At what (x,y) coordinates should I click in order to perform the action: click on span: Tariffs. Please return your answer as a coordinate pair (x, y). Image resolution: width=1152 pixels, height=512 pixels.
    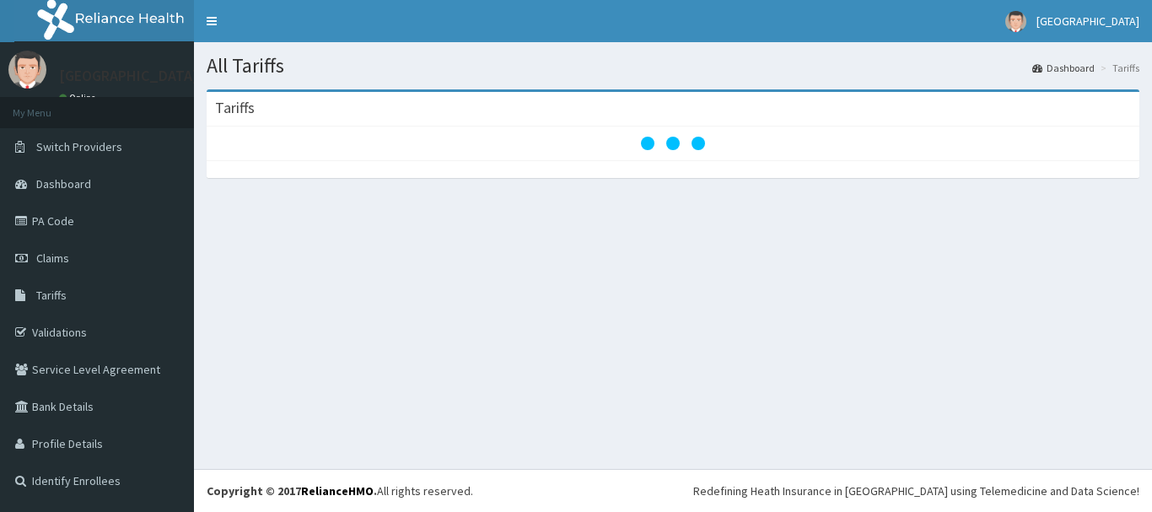
    Looking at the image, I should click on (51, 295).